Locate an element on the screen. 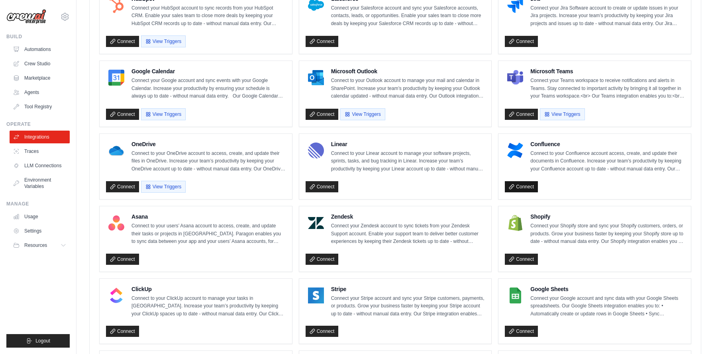 The image size is (714, 354). h4: OneDrive is located at coordinates (208, 144).